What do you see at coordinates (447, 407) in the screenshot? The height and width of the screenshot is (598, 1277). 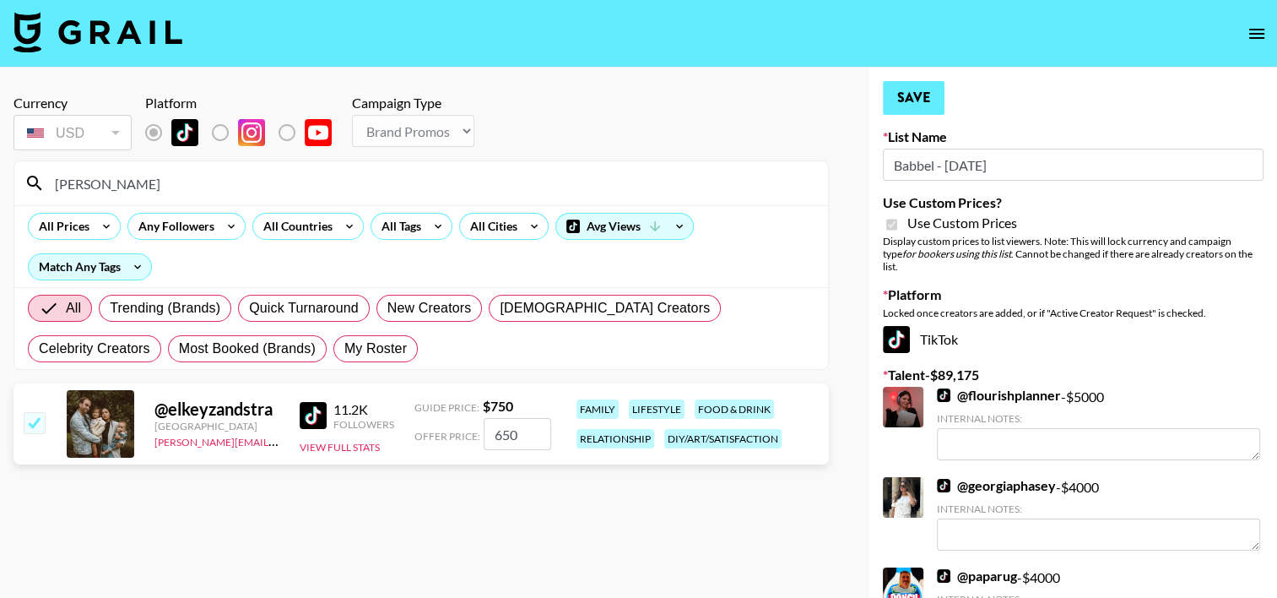 I see `span: Guide Price:` at bounding box center [447, 407].